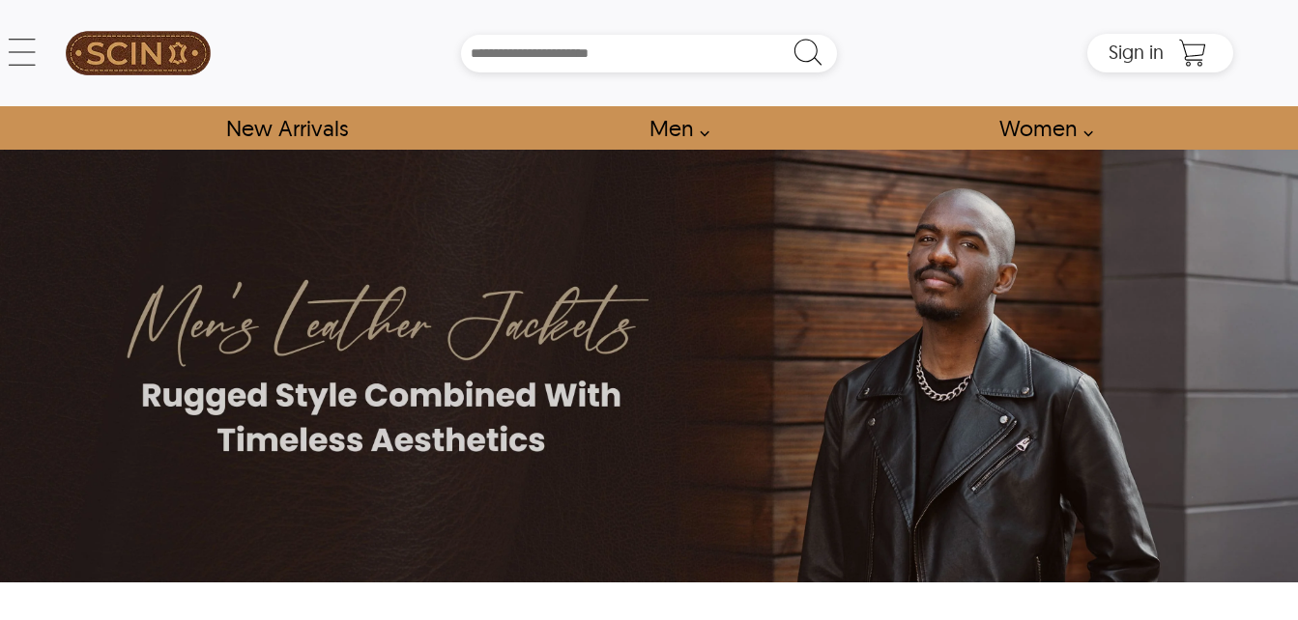  What do you see at coordinates (673, 128) in the screenshot?
I see `a: shop men's leather jackets` at bounding box center [673, 128].